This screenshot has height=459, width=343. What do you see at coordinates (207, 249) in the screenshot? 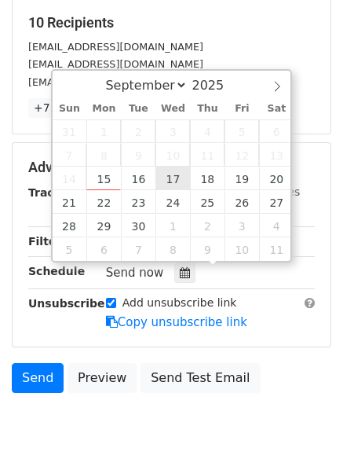
I see `span: October 9, 2025` at bounding box center [207, 249].